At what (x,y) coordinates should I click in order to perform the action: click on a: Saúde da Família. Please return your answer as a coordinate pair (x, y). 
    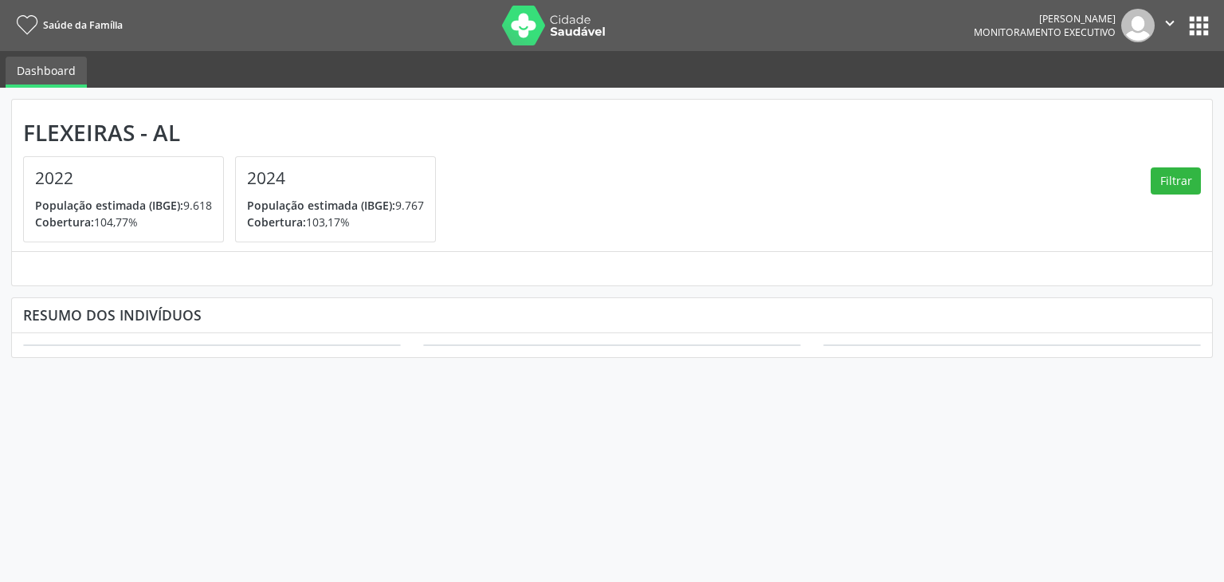
    Looking at the image, I should click on (67, 25).